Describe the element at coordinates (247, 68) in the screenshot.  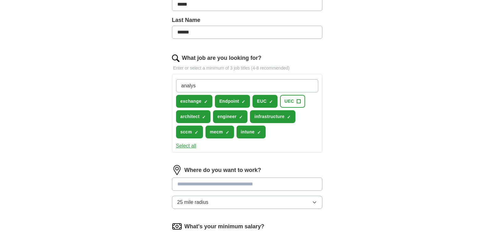
I see `p: Enter or select a minimum of 3 job titles (4-8 recommended)` at that location.